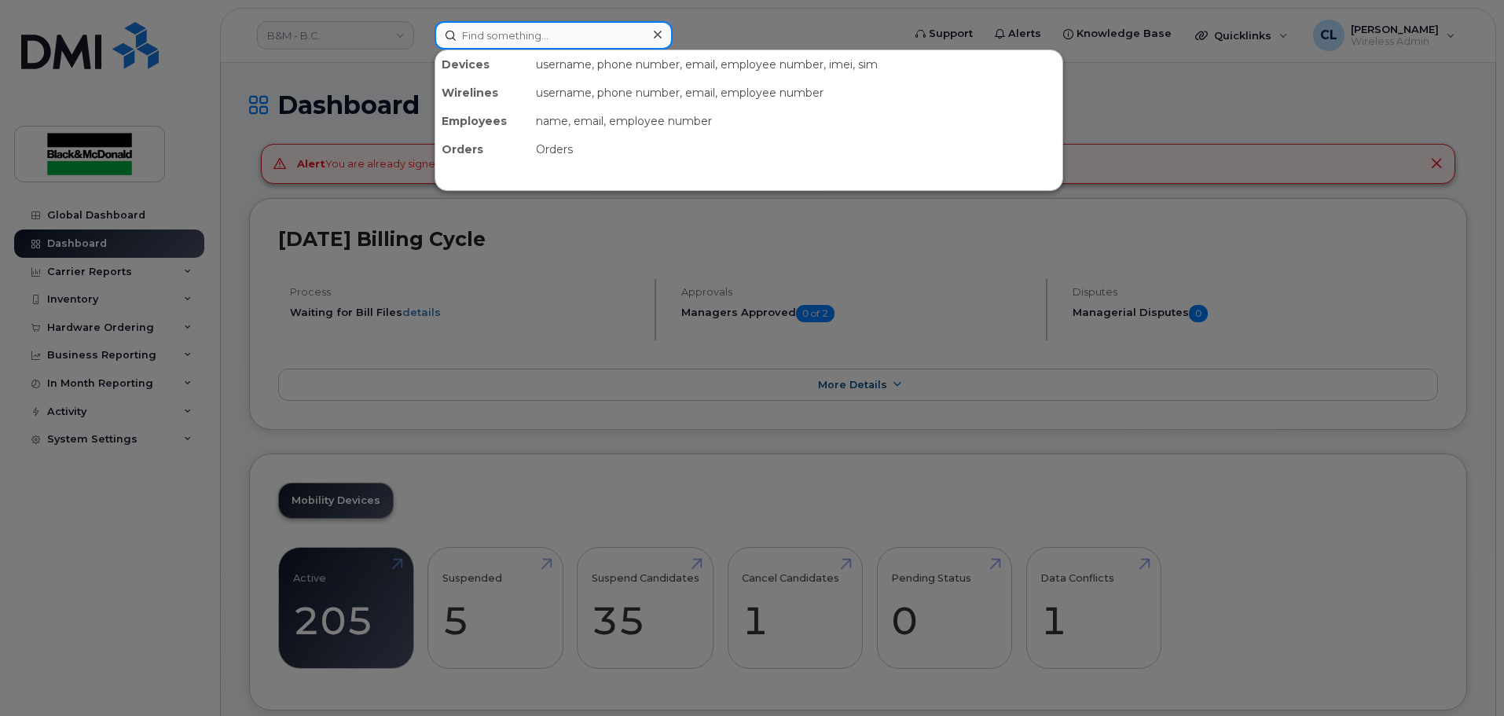 The image size is (1504, 716). Describe the element at coordinates (796, 93) in the screenshot. I see `div: username, phone number, email, employee number` at that location.